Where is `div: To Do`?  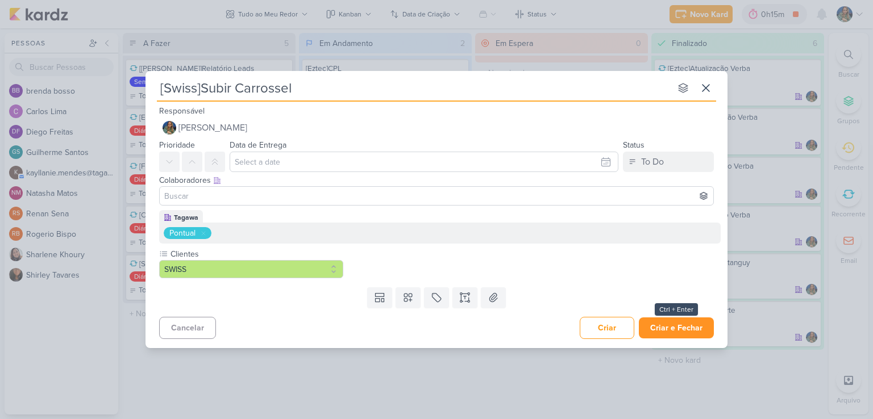 div: To Do is located at coordinates (652, 162).